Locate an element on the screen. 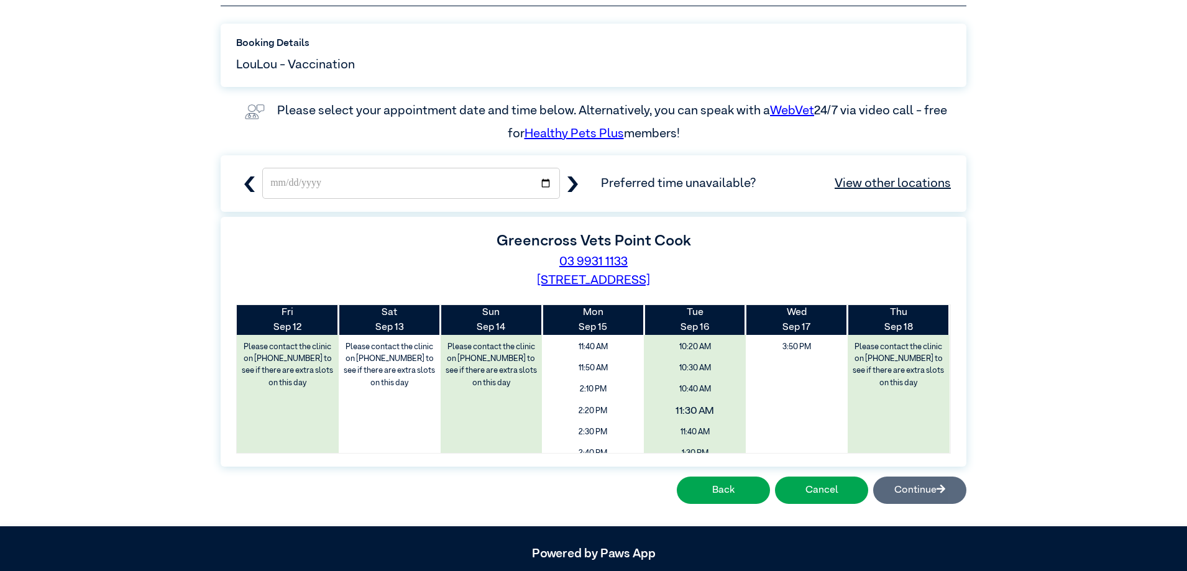  span: 2:30 PM is located at coordinates (593, 432).